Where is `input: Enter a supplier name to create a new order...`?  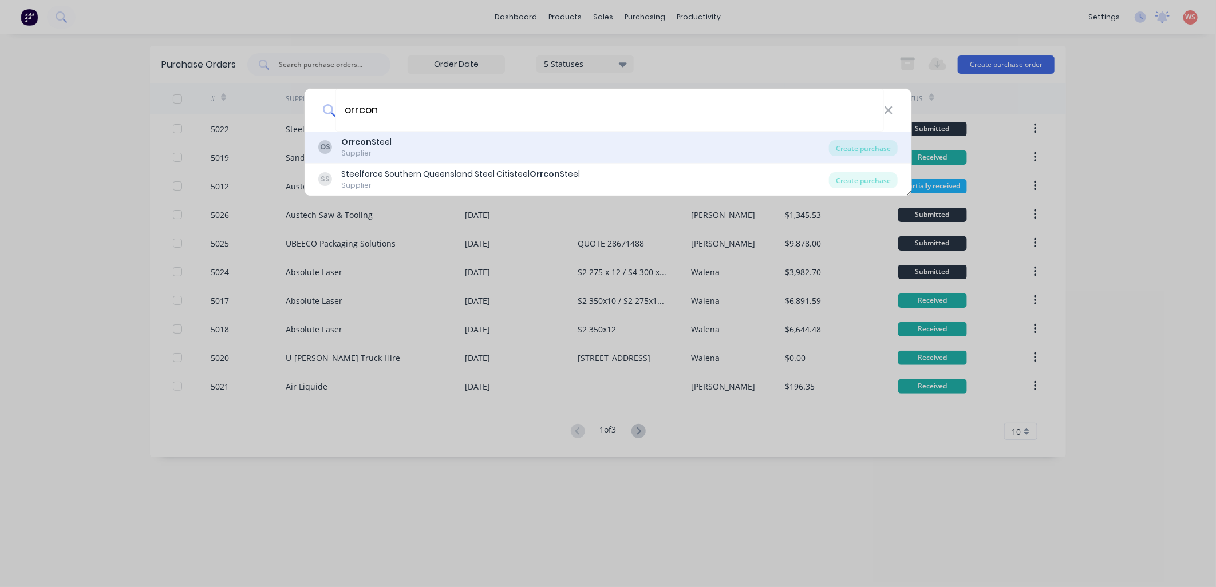 input: Enter a supplier name to create a new order... is located at coordinates (609, 110).